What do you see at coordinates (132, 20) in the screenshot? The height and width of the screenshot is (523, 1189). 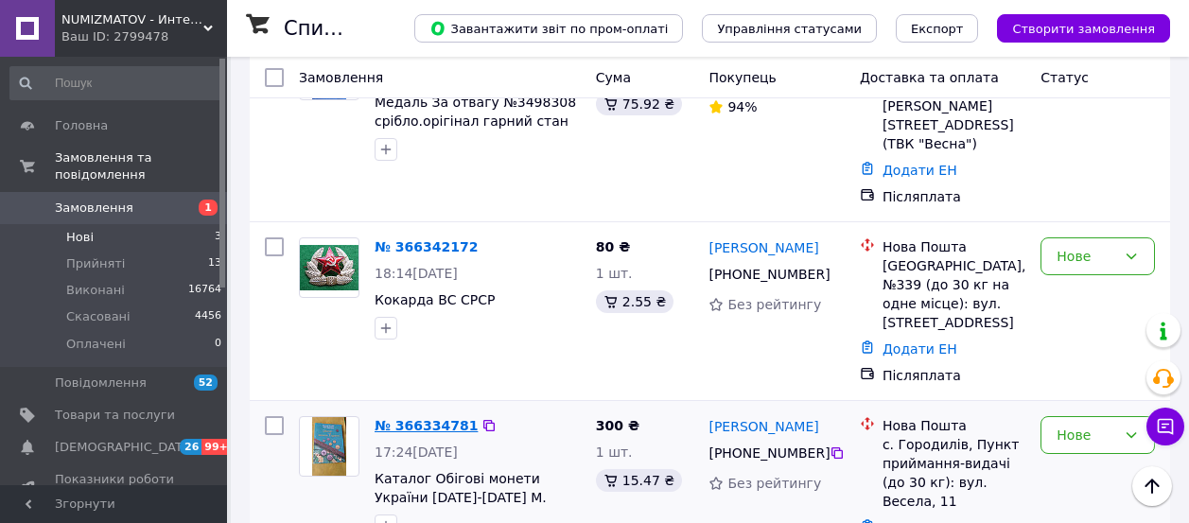 I see `span: NUMIZMATOV - Интернет-магазин для коллекционеров` at bounding box center [132, 20].